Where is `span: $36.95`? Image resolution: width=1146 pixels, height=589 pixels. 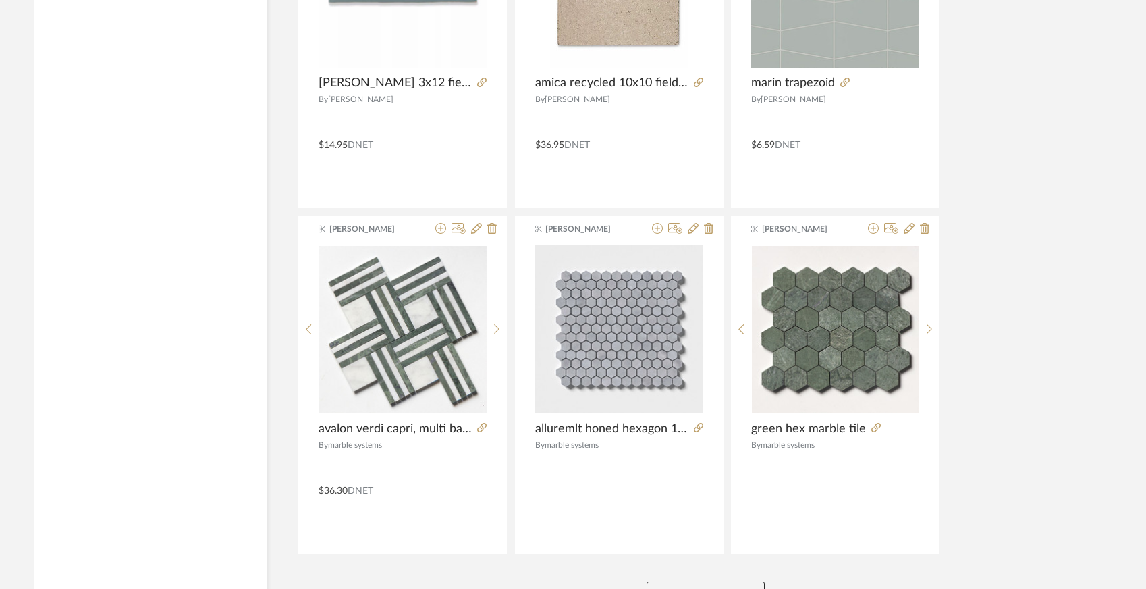
span: $36.95 is located at coordinates (549, 145).